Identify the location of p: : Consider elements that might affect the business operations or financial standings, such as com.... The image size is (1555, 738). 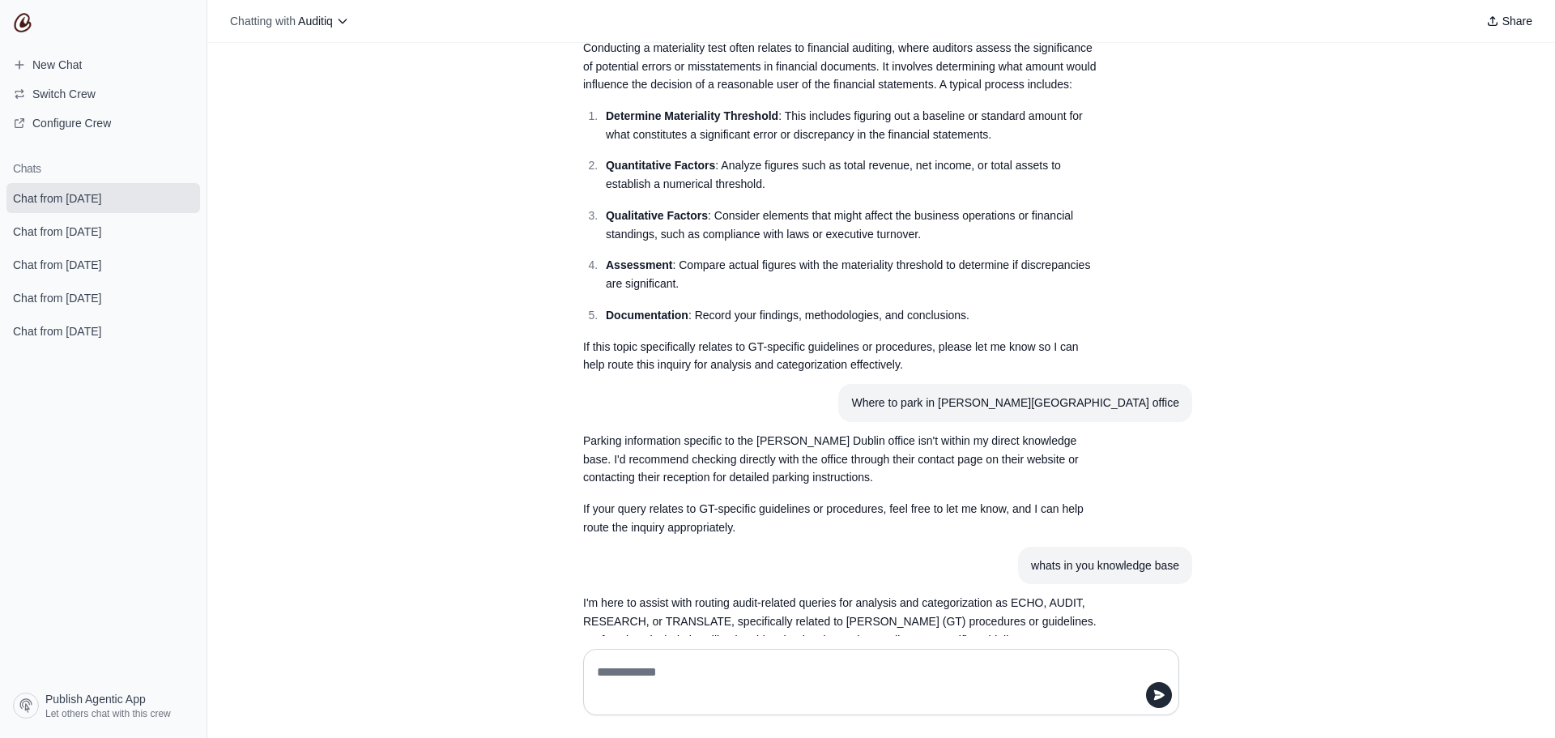
(854, 225).